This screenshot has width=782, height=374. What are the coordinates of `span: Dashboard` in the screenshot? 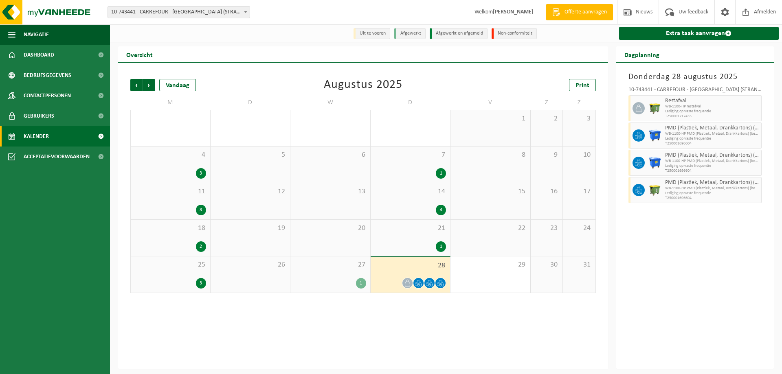 It's located at (39, 55).